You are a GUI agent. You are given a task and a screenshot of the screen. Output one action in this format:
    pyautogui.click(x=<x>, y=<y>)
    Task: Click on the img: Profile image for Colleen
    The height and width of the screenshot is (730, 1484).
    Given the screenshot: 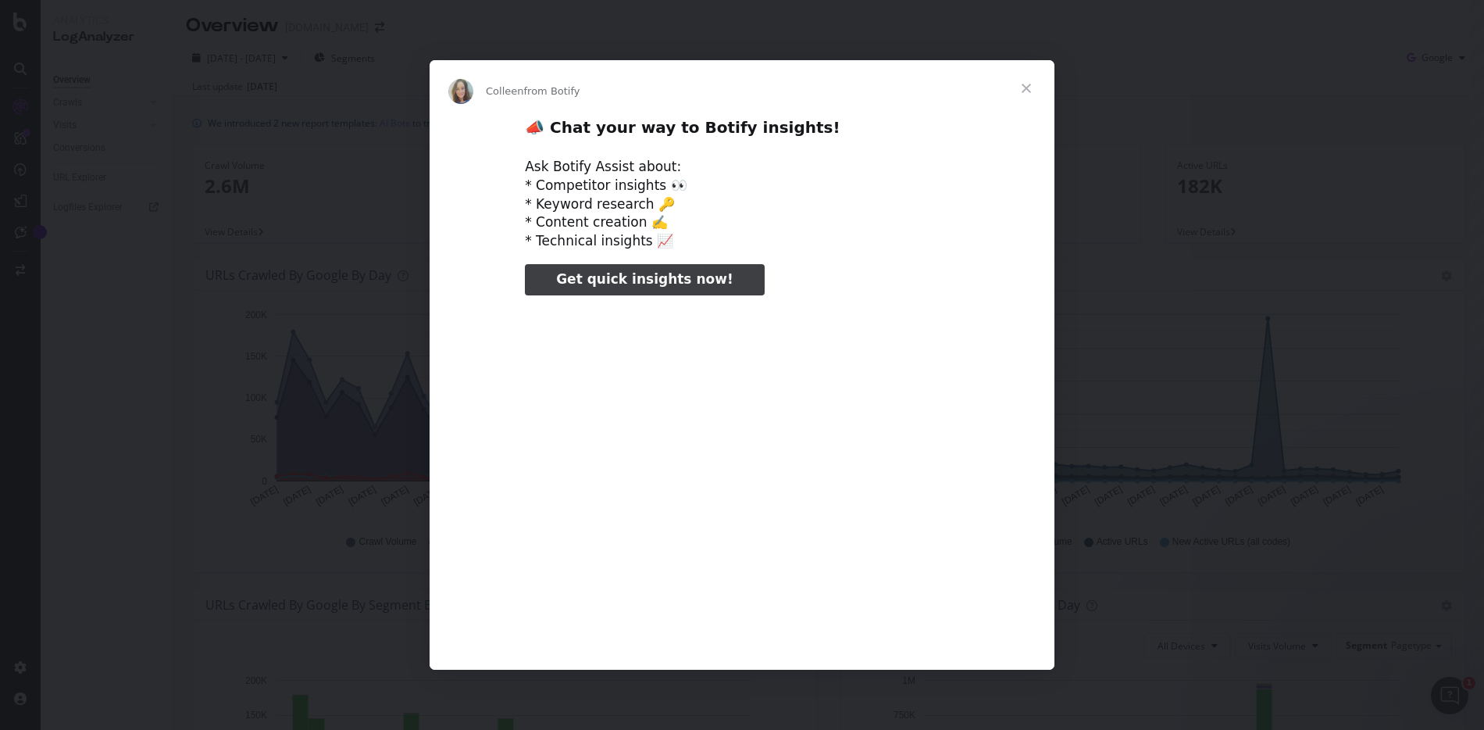 What is the action you would take?
    pyautogui.click(x=461, y=91)
    